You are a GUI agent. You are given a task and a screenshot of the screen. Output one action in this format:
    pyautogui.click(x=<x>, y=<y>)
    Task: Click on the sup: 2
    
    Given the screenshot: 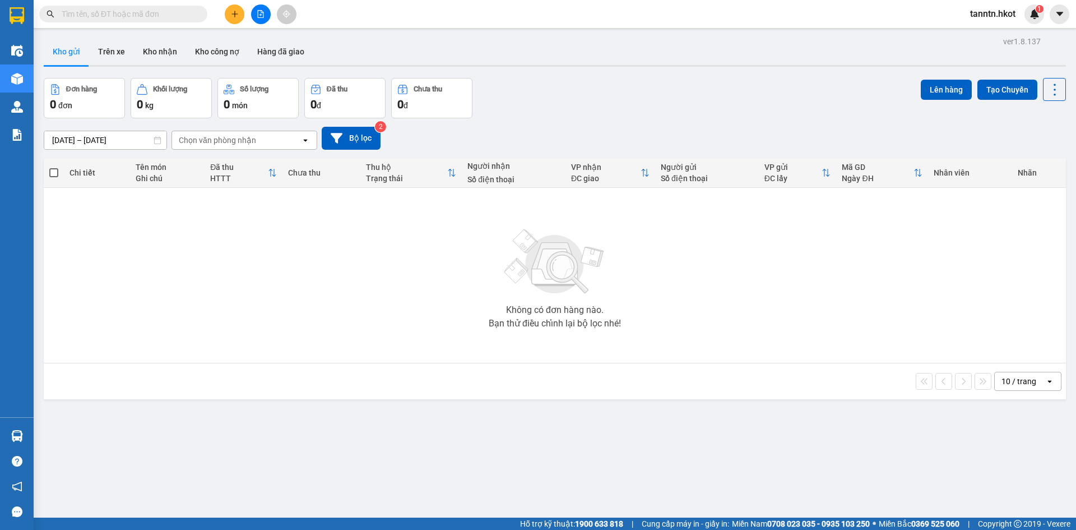 What is the action you would take?
    pyautogui.click(x=380, y=127)
    